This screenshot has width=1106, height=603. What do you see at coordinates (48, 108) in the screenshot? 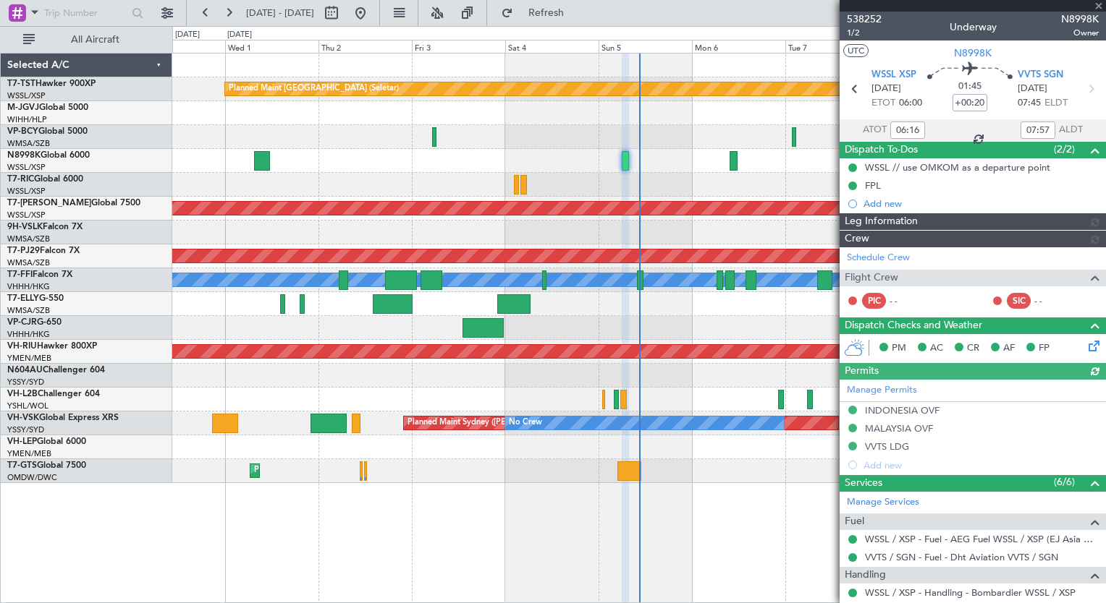
I see `a: M-JGVJGlobal 5000` at bounding box center [48, 108].